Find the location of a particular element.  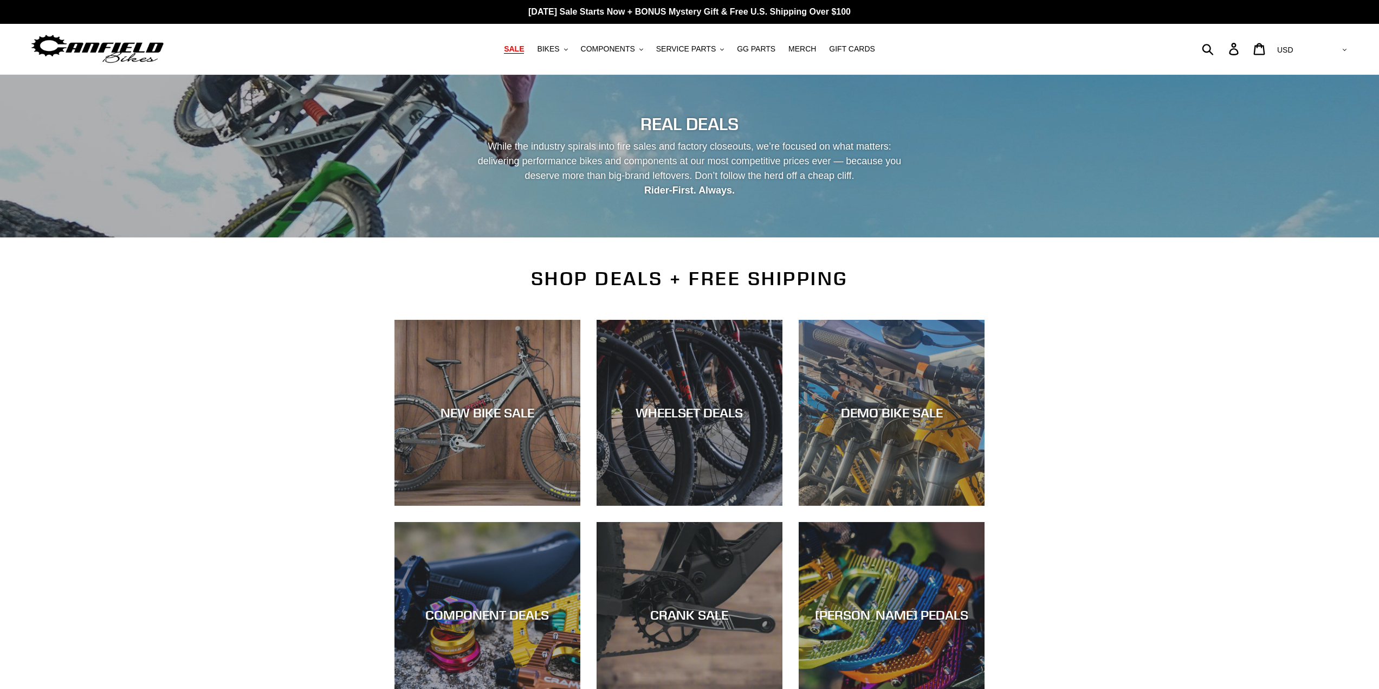

h2: SHOP DEALS + FREE SHIPPING is located at coordinates (690, 278).